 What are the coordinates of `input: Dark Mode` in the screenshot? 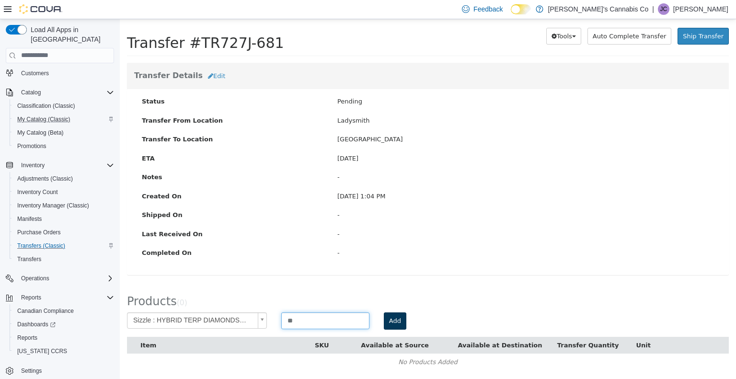 It's located at (521, 9).